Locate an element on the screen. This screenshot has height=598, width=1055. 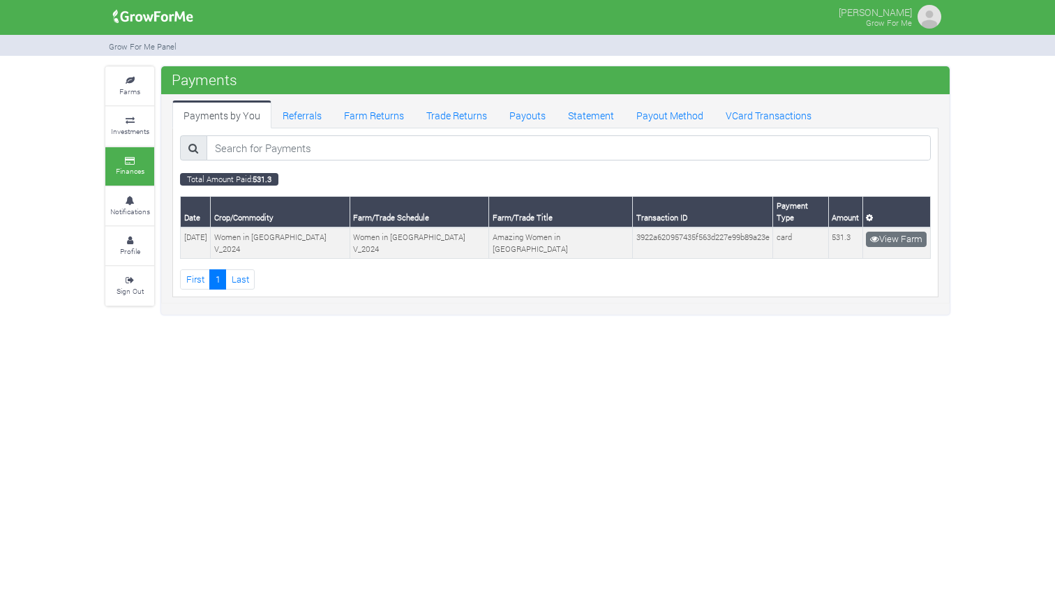
th: Farm/Trade Title is located at coordinates (561, 212).